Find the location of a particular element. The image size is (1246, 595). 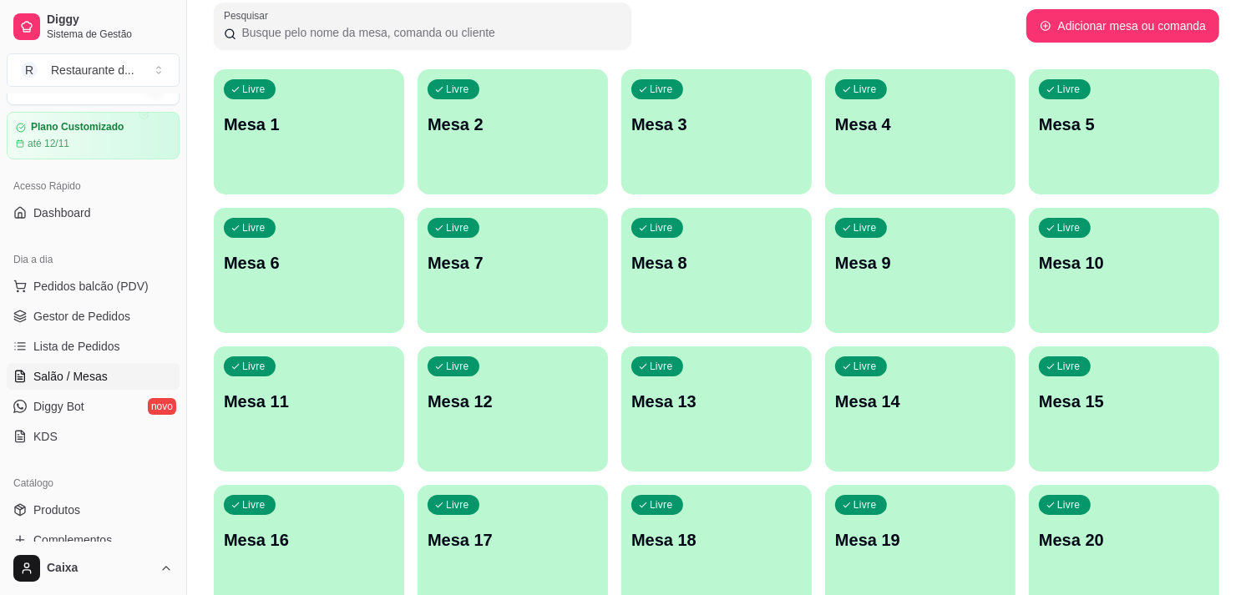

label: Pesquisar is located at coordinates (249, 15).